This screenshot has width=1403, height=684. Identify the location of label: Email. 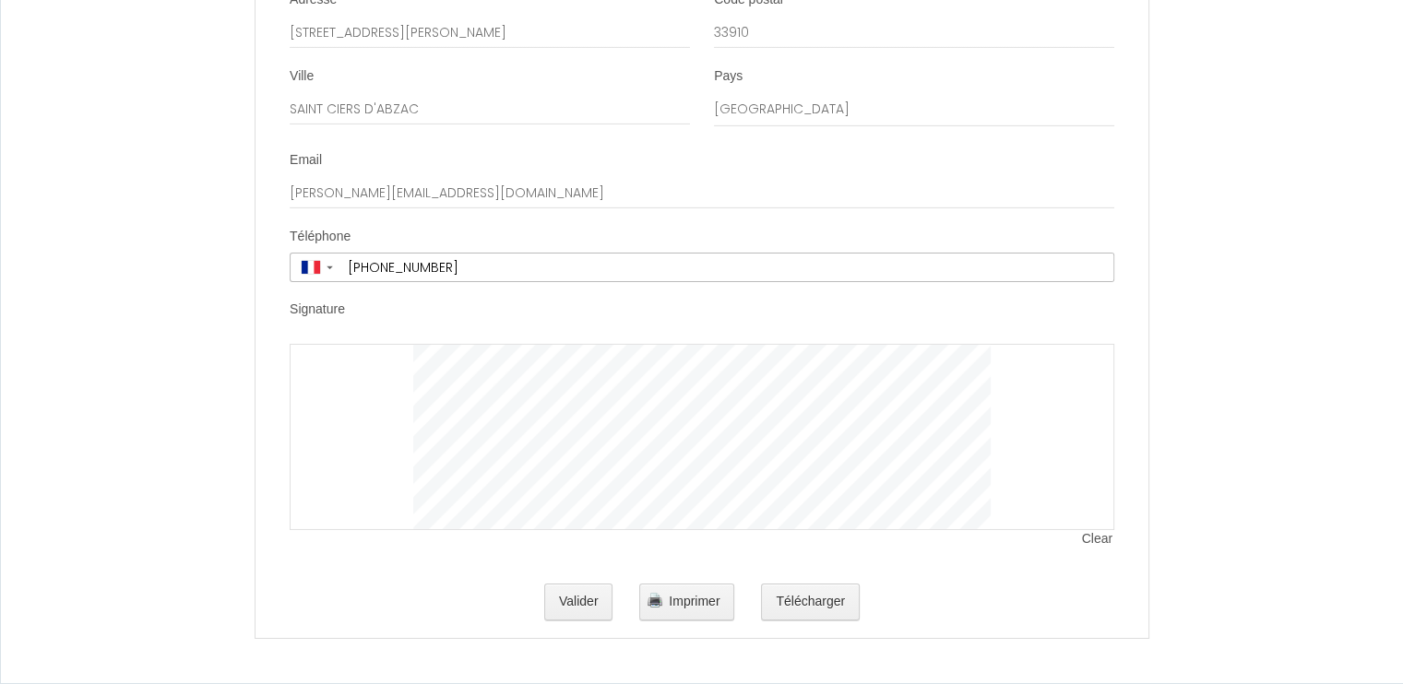
(305, 160).